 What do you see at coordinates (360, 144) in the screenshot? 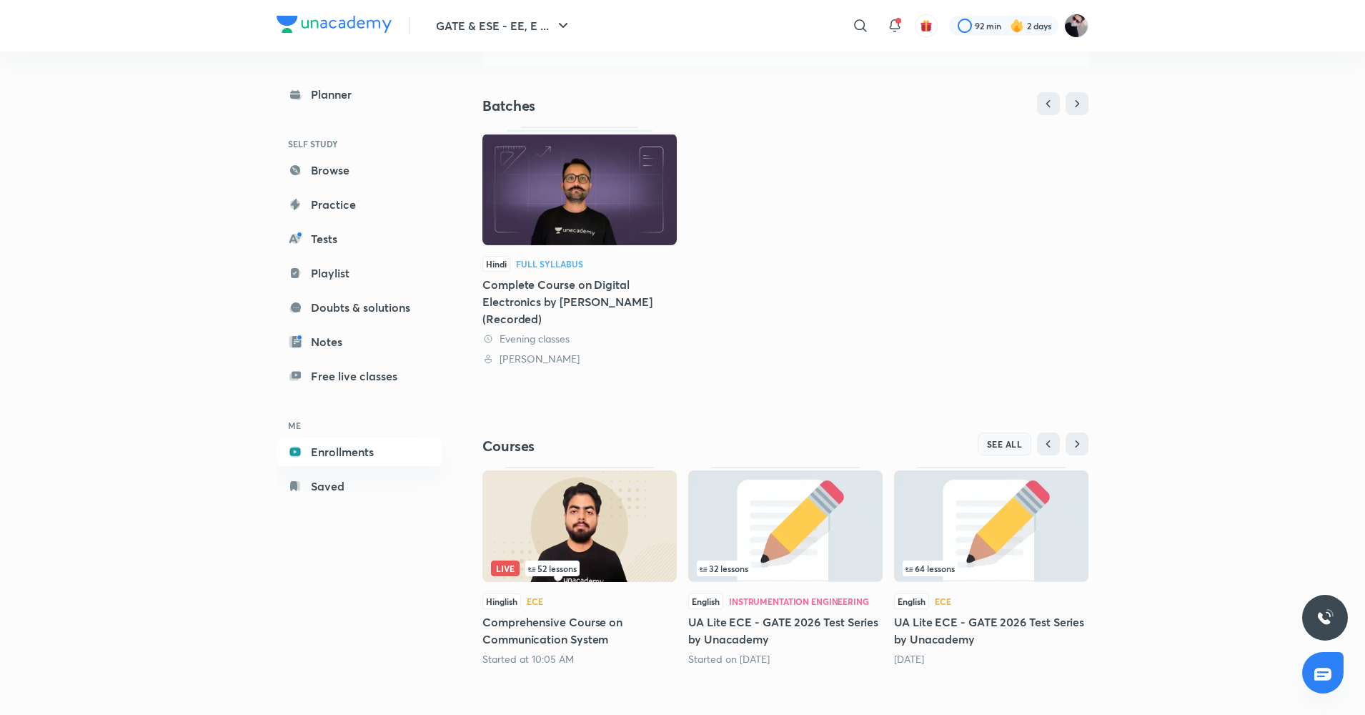
I see `h6: SELF STUDY` at bounding box center [360, 144].